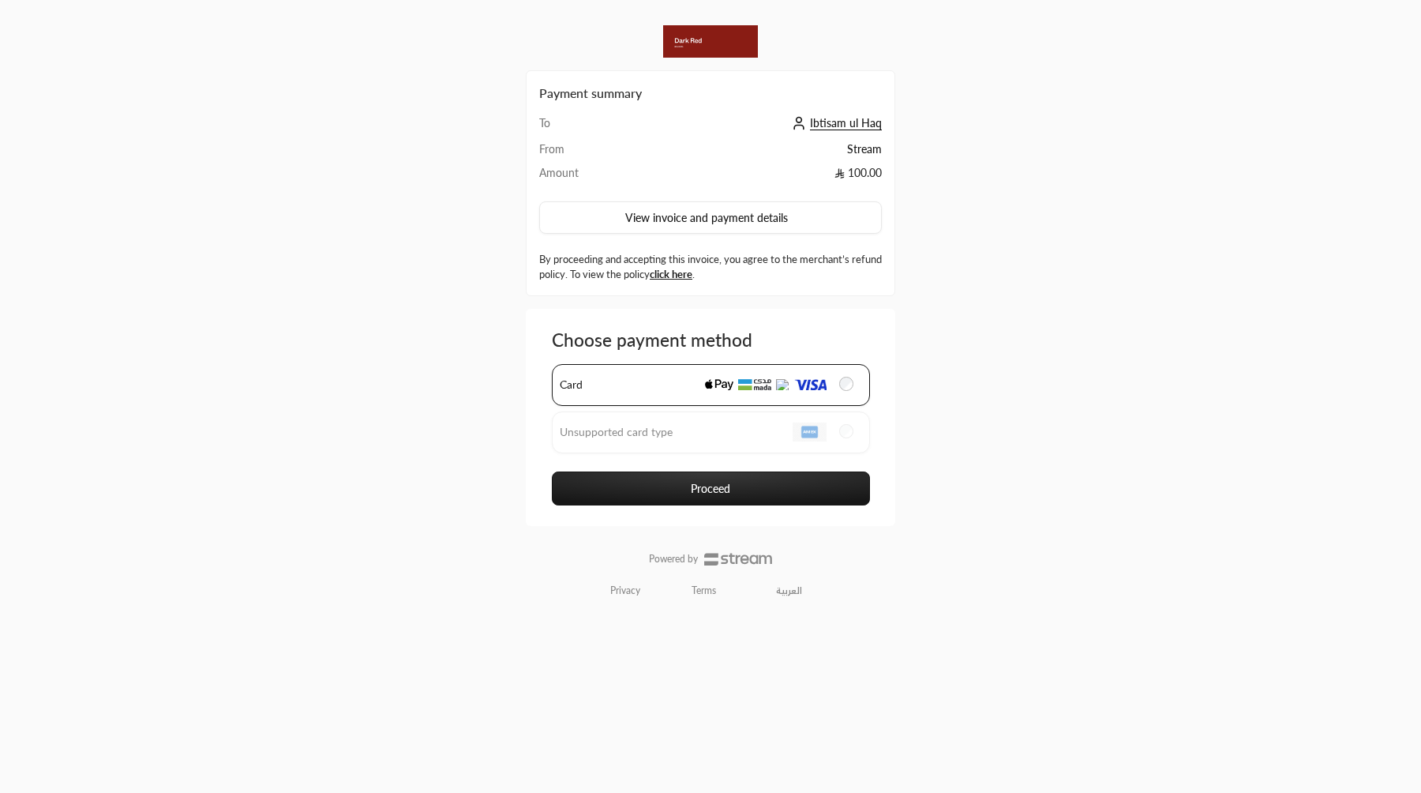 The height and width of the screenshot is (793, 1421). Describe the element at coordinates (846, 384) in the screenshot. I see `input: Card` at that location.